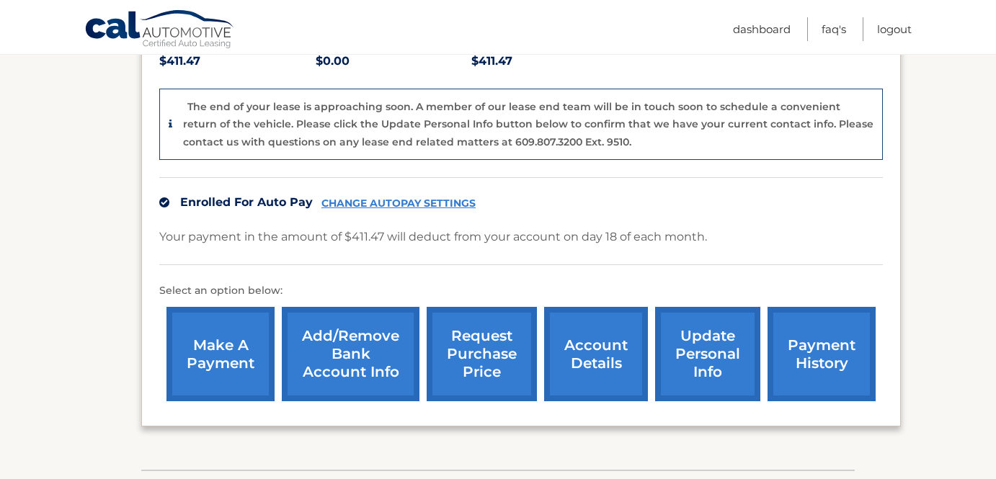 The image size is (996, 479). What do you see at coordinates (221, 354) in the screenshot?
I see `a: make a payment` at bounding box center [221, 354].